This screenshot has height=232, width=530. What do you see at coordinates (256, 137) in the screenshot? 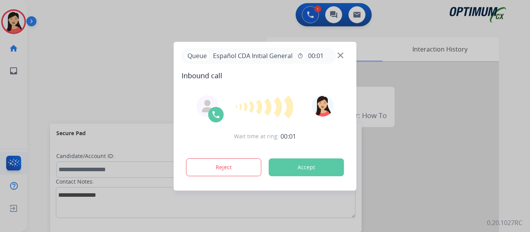
I see `span: Wait time at ring:` at bounding box center [256, 137].